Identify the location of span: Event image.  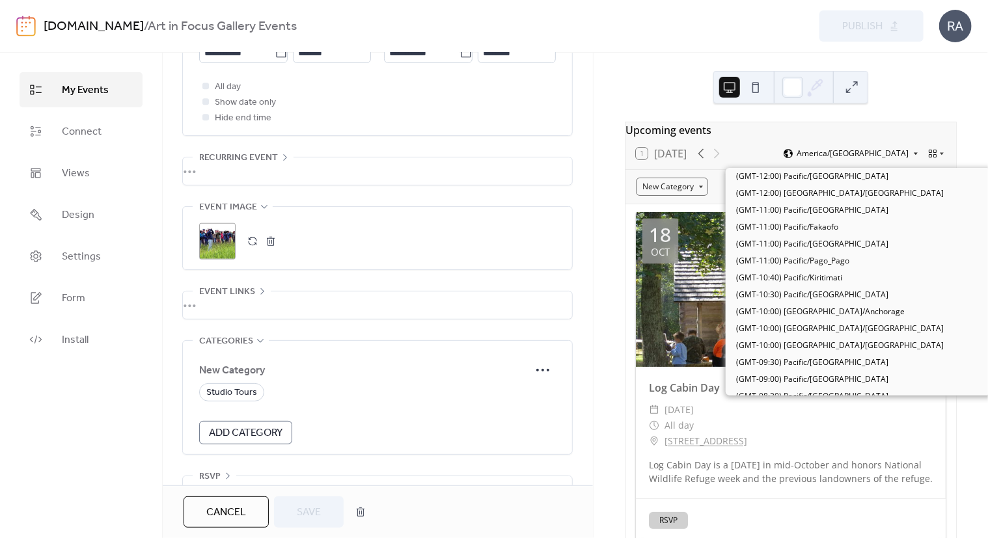
(228, 208).